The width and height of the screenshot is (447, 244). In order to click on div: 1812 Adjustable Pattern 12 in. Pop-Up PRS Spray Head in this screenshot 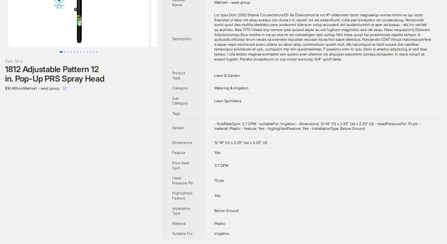, I will do `click(78, 74)`.